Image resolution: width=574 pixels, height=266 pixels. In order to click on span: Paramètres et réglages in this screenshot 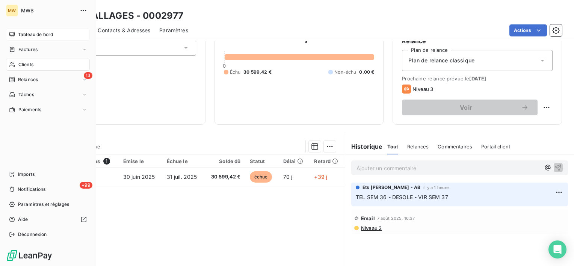, I will do `click(44, 204)`.